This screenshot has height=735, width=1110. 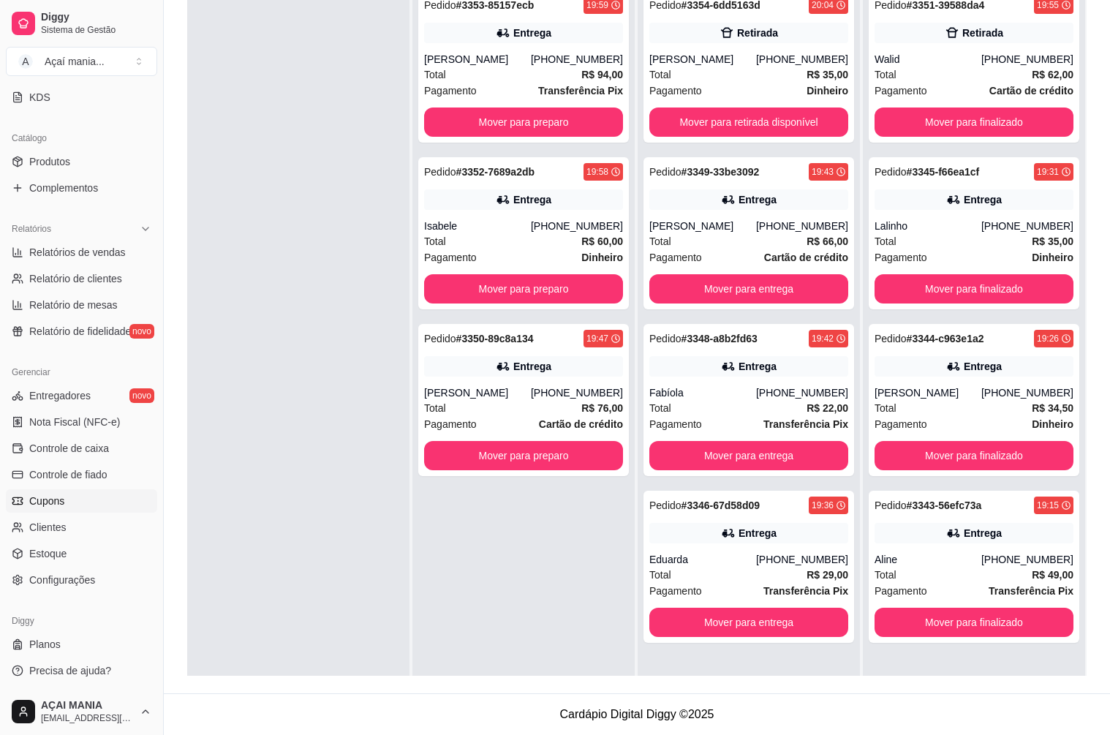 I want to click on div: 19:47, so click(x=597, y=338).